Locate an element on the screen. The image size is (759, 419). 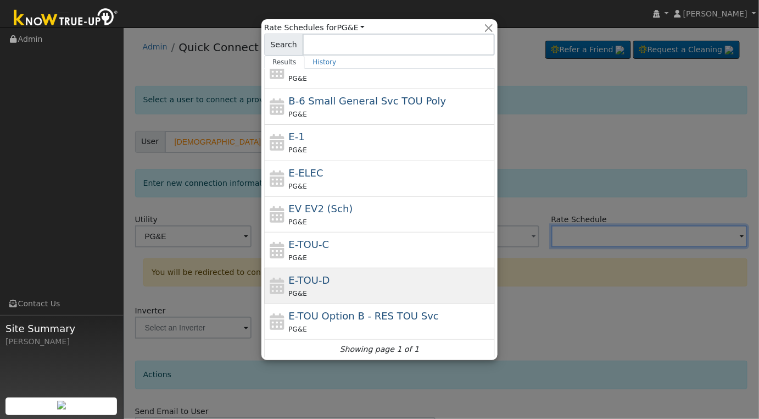
a: Results is located at coordinates (285, 62).